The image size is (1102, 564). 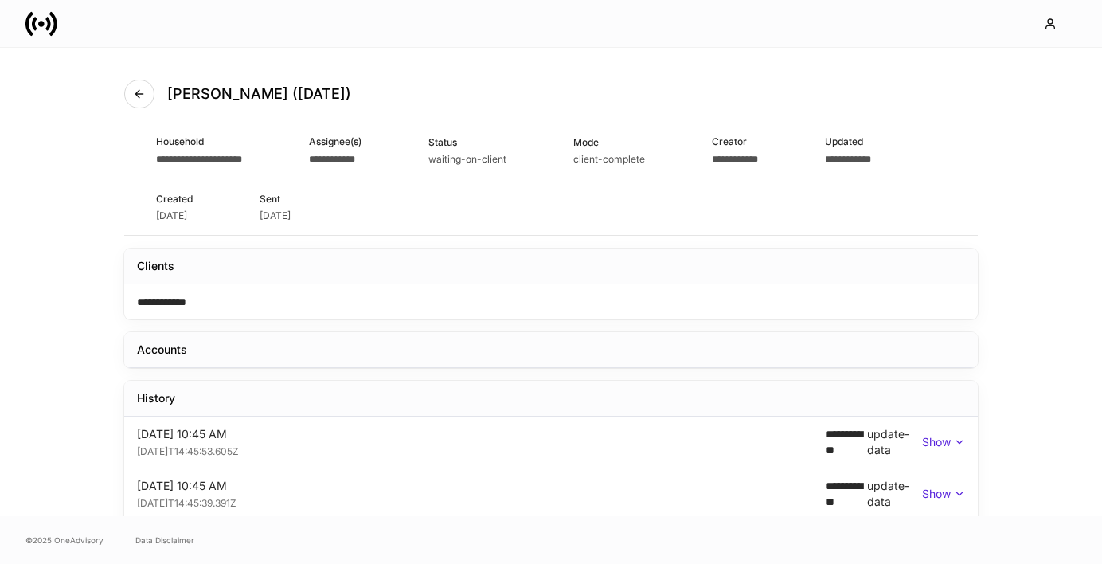 I want to click on div: Created, so click(x=174, y=198).